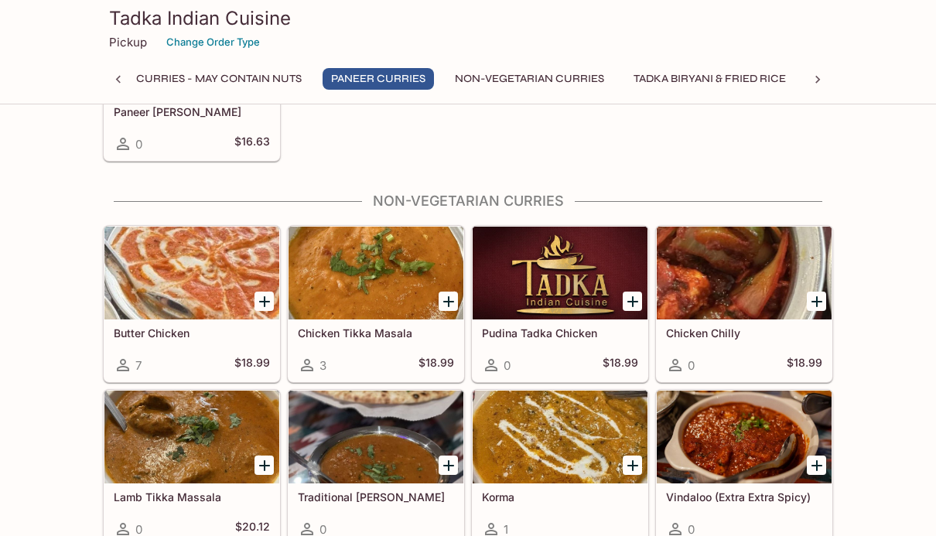 This screenshot has width=936, height=536. Describe the element at coordinates (264, 465) in the screenshot. I see `button: Add Lamb Tikka Massala` at that location.